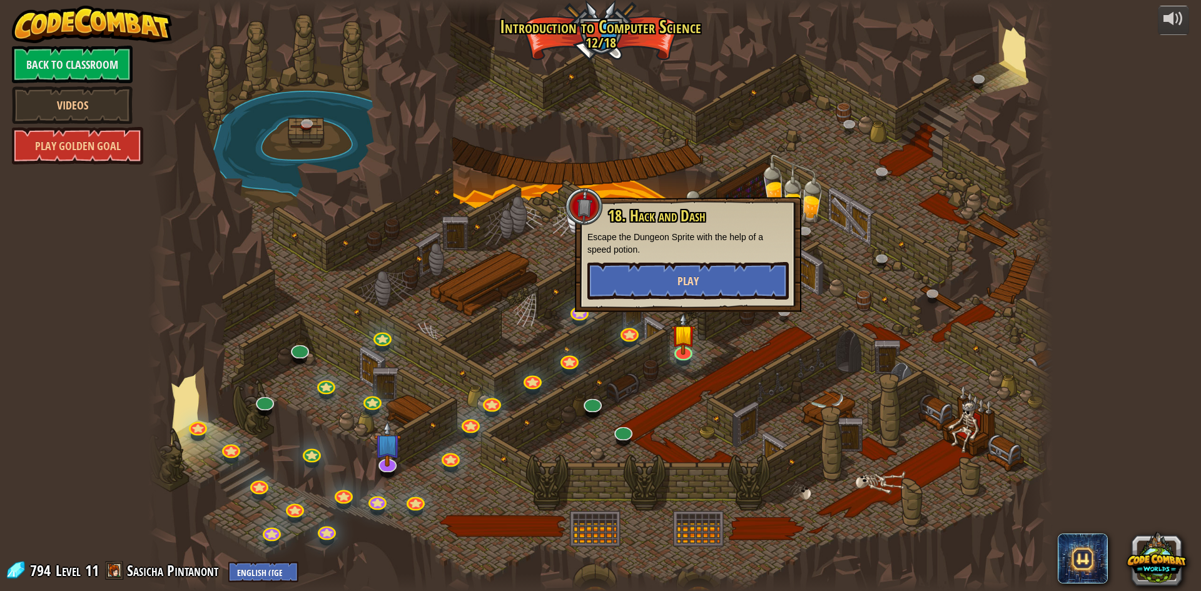 The width and height of the screenshot is (1201, 591). Describe the element at coordinates (78, 146) in the screenshot. I see `a: Play Golden Goal` at that location.